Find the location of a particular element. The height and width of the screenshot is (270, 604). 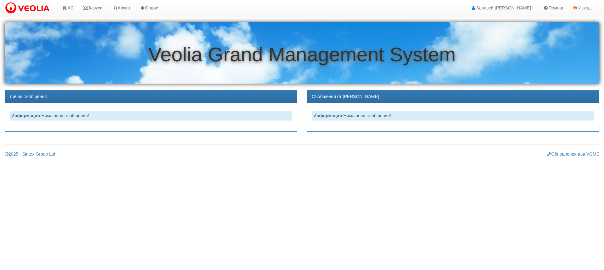

a: Обновления във VGMS is located at coordinates (574, 154).